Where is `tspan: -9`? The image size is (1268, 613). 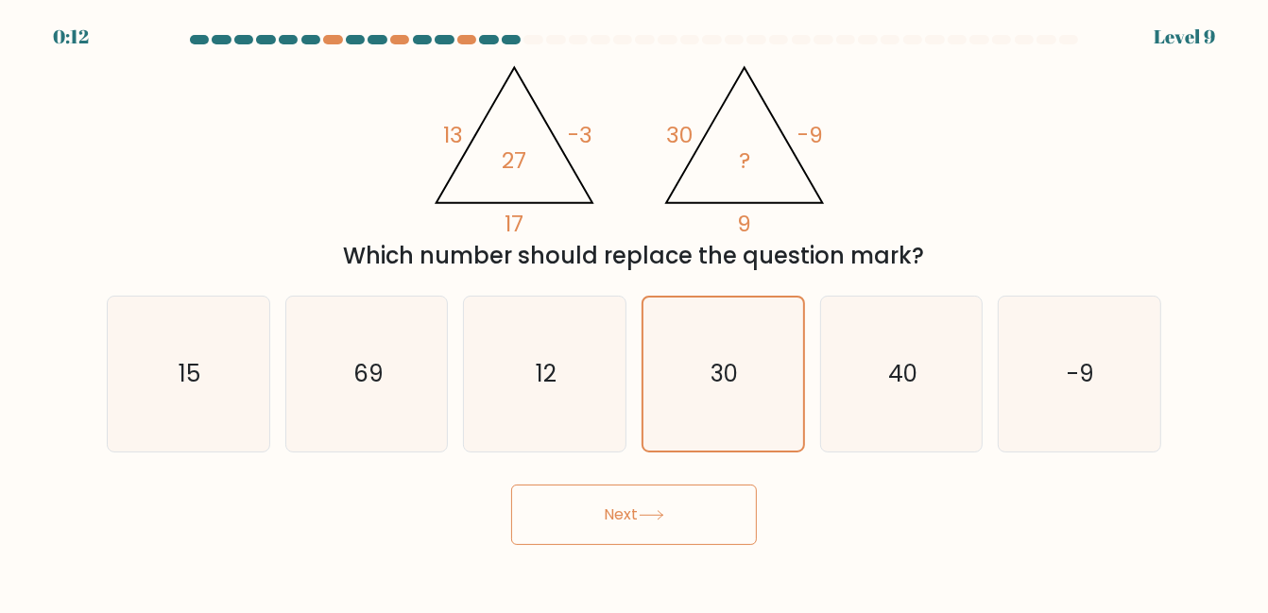 tspan: -9 is located at coordinates (810, 134).